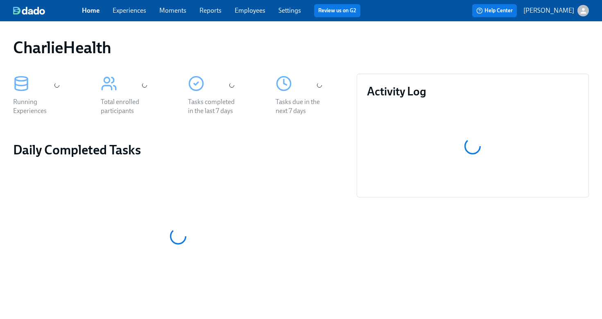  Describe the element at coordinates (494, 11) in the screenshot. I see `button: Help Center` at that location.